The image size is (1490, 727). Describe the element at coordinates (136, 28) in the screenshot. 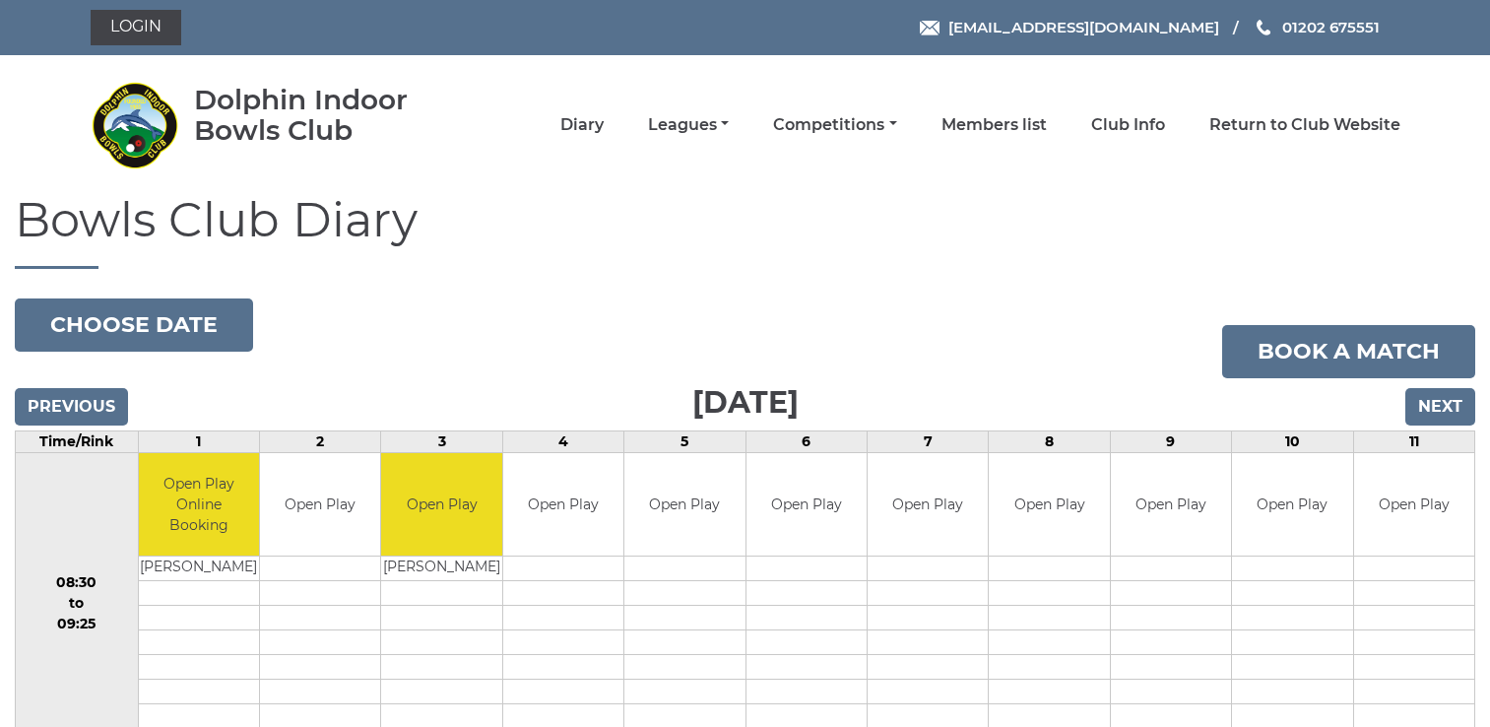

I see `a: Login` at that location.